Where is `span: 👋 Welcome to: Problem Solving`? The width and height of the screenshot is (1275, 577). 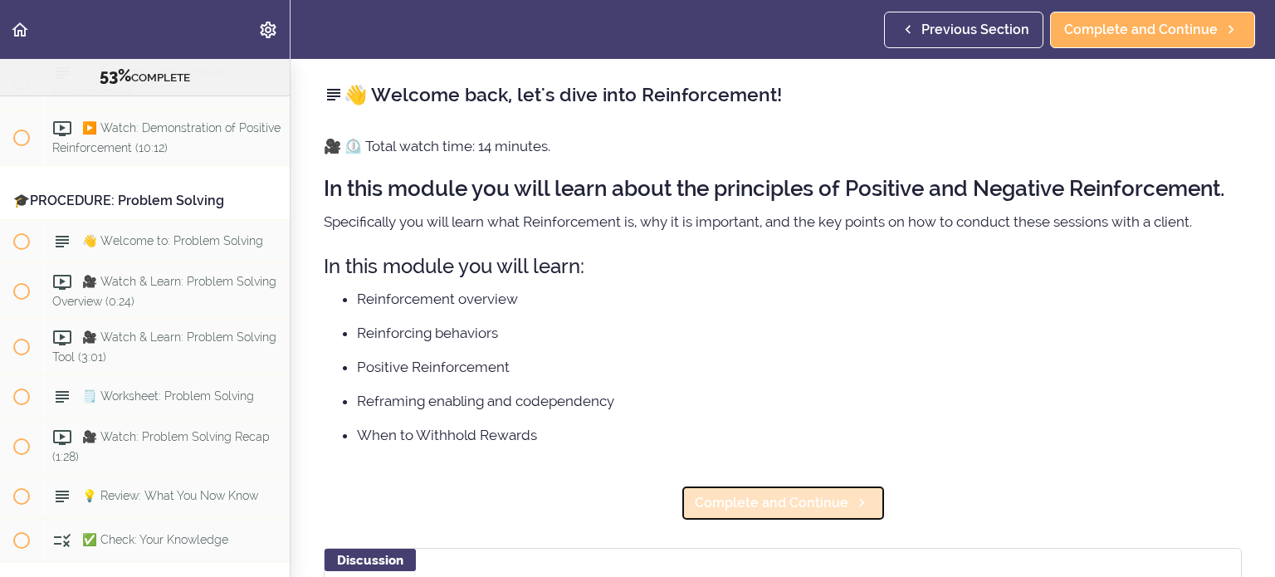
span: 👋 Welcome to: Problem Solving is located at coordinates (173, 242).